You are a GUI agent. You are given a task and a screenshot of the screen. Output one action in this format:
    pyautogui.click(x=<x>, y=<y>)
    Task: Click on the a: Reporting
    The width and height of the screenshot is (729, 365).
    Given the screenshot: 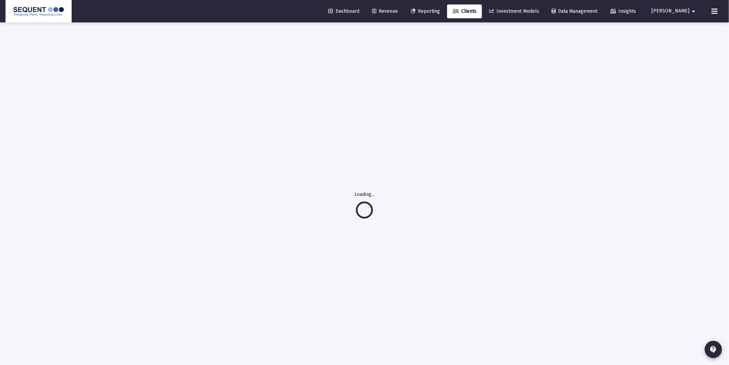 What is the action you would take?
    pyautogui.click(x=425, y=11)
    